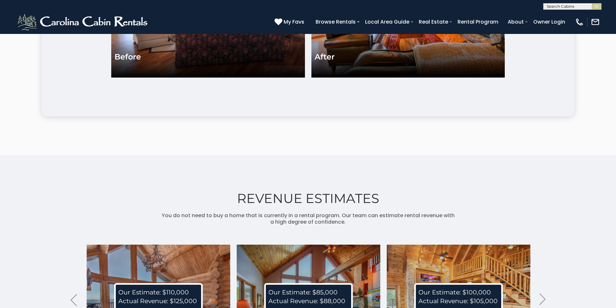 This screenshot has width=616, height=308. I want to click on a: Real Estate, so click(433, 22).